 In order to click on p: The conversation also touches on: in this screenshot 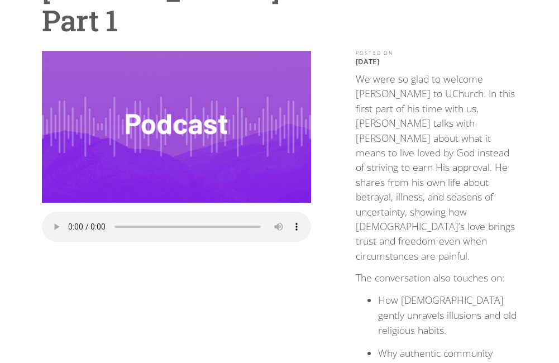, I will do `click(436, 277)`.